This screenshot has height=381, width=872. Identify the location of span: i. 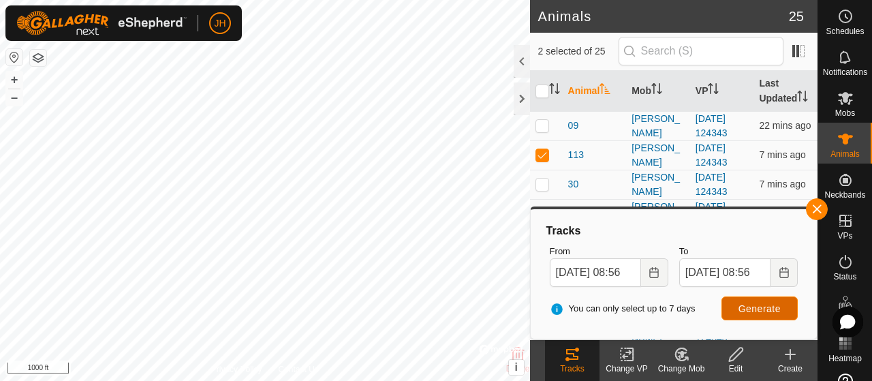
(516, 366).